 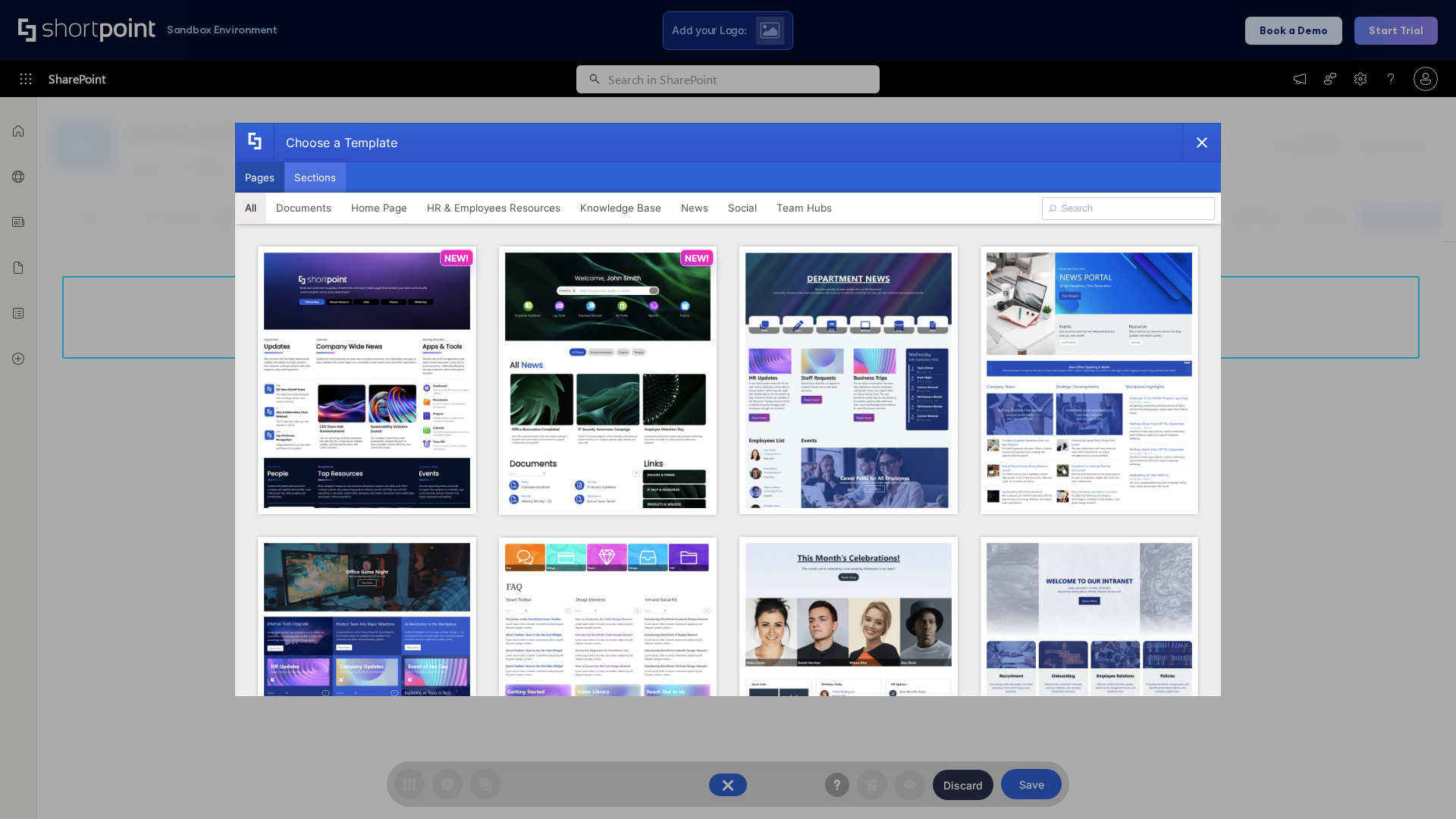 I want to click on button: Pages, so click(x=259, y=178).